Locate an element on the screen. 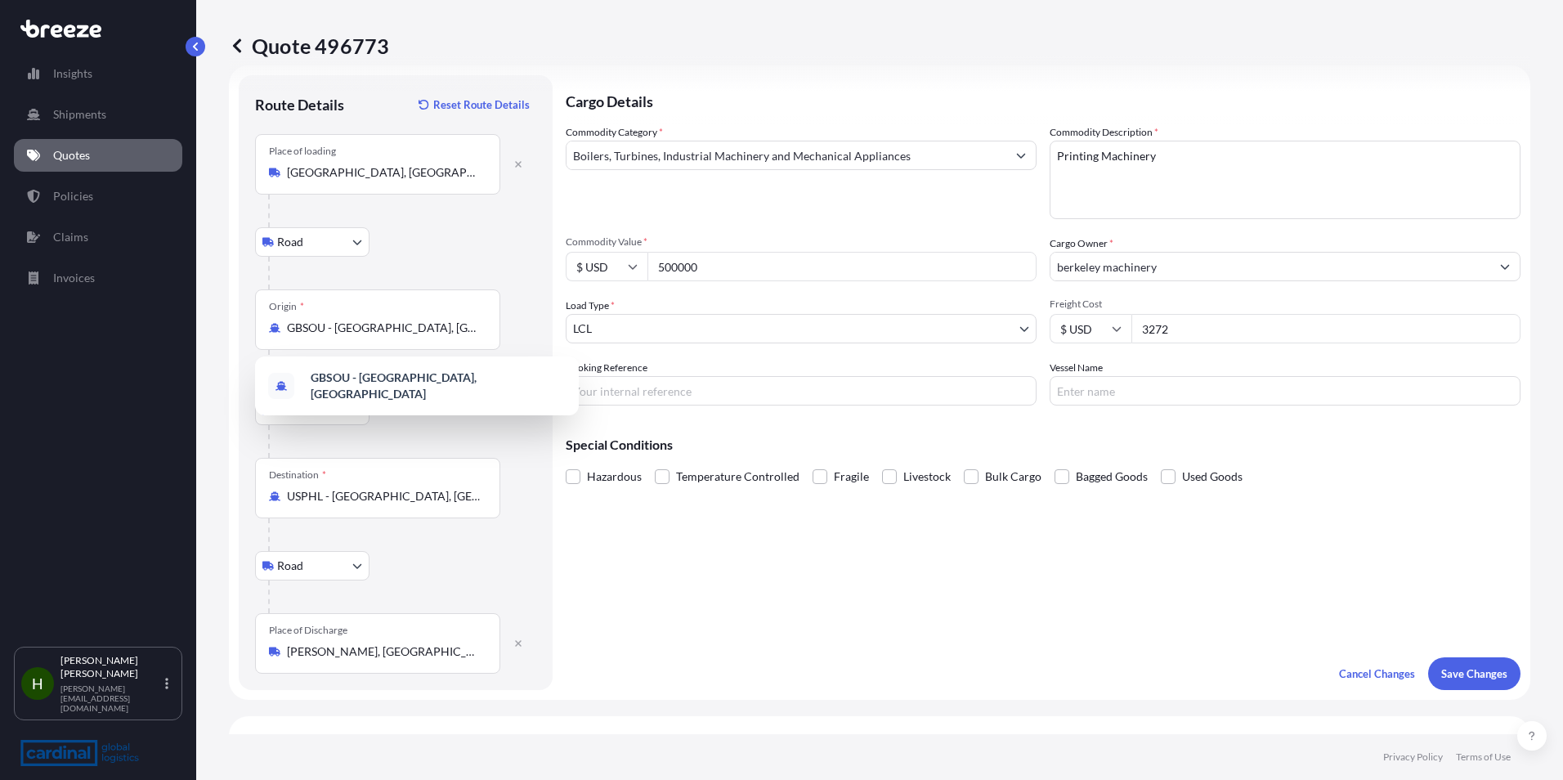 The width and height of the screenshot is (1563, 780). a: Privacy Policy is located at coordinates (1413, 757).